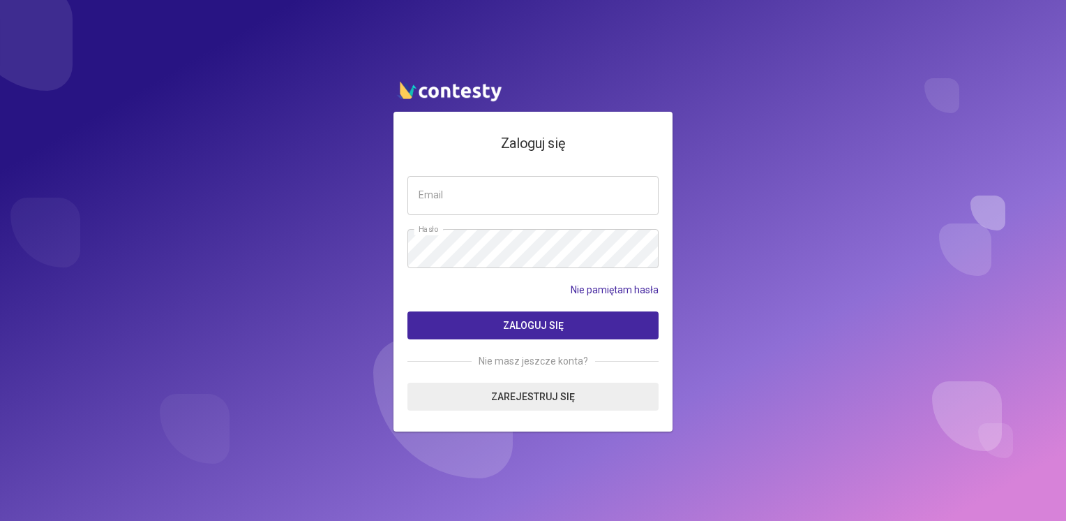 Image resolution: width=1066 pixels, height=521 pixels. Describe the element at coordinates (533, 325) in the screenshot. I see `span: Zaloguj się` at that location.